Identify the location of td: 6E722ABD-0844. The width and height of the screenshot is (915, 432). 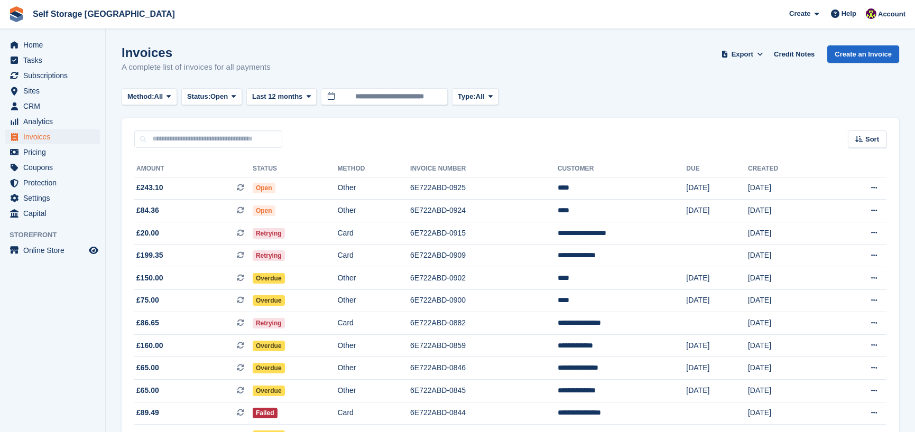
(484, 413).